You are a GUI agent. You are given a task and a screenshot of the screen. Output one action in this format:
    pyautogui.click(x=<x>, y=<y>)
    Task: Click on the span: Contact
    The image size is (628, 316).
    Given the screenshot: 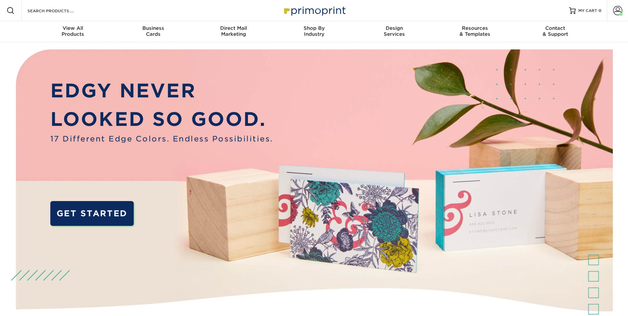 What is the action you would take?
    pyautogui.click(x=555, y=28)
    